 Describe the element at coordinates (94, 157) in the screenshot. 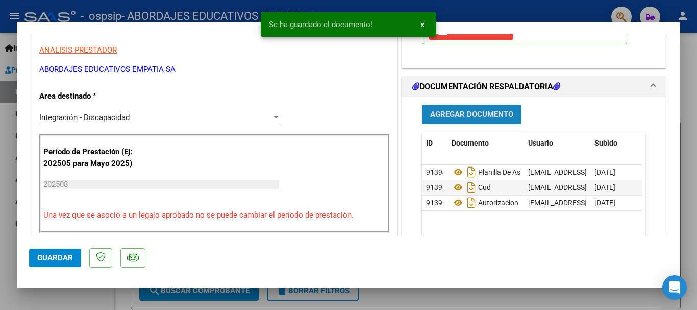

I see `p: Período de Prestación (Ej: 202505 para Mayo 2025)` at that location.